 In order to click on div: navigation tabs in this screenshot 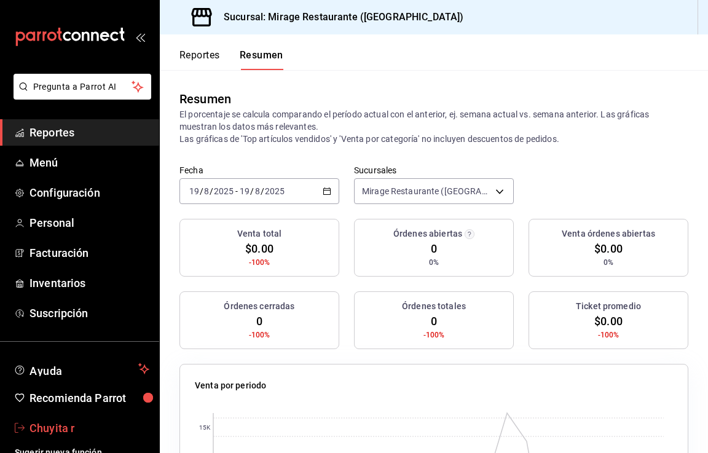, I will do `click(231, 60)`.